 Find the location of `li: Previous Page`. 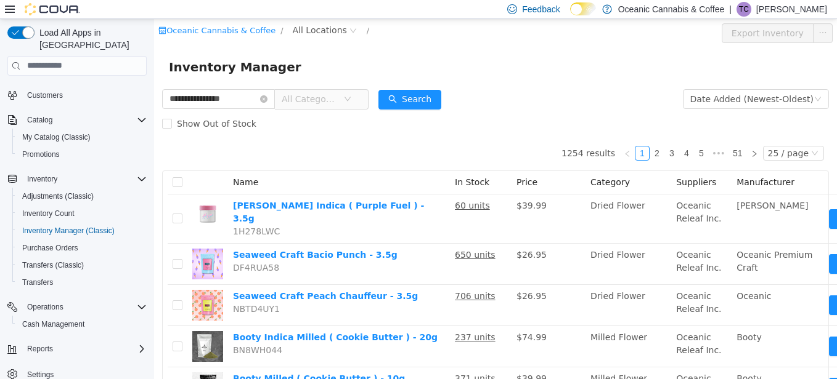

li: Previous Page is located at coordinates (473, 134).